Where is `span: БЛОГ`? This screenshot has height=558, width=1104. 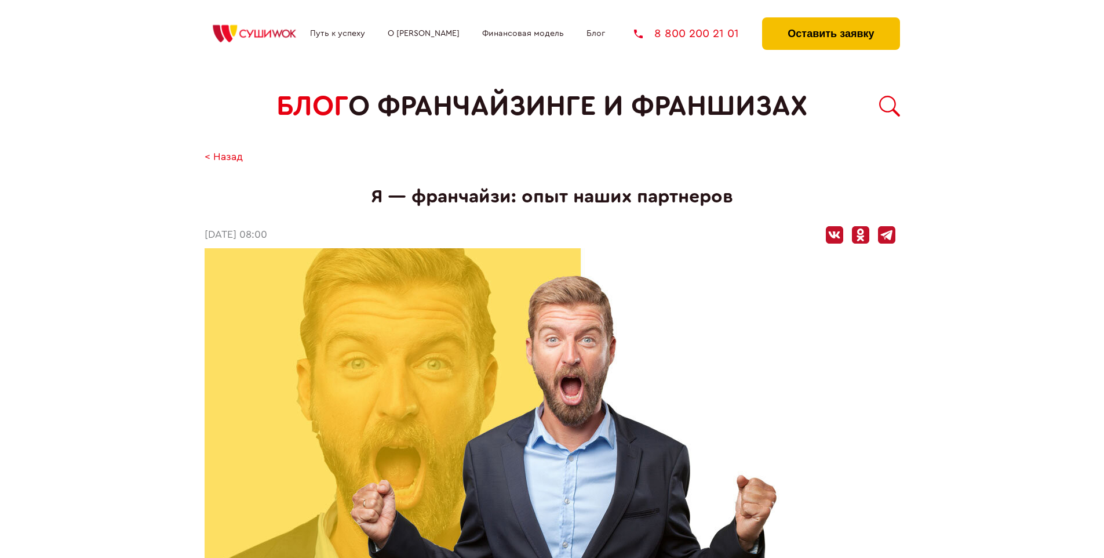
span: БЛОГ is located at coordinates (312, 106).